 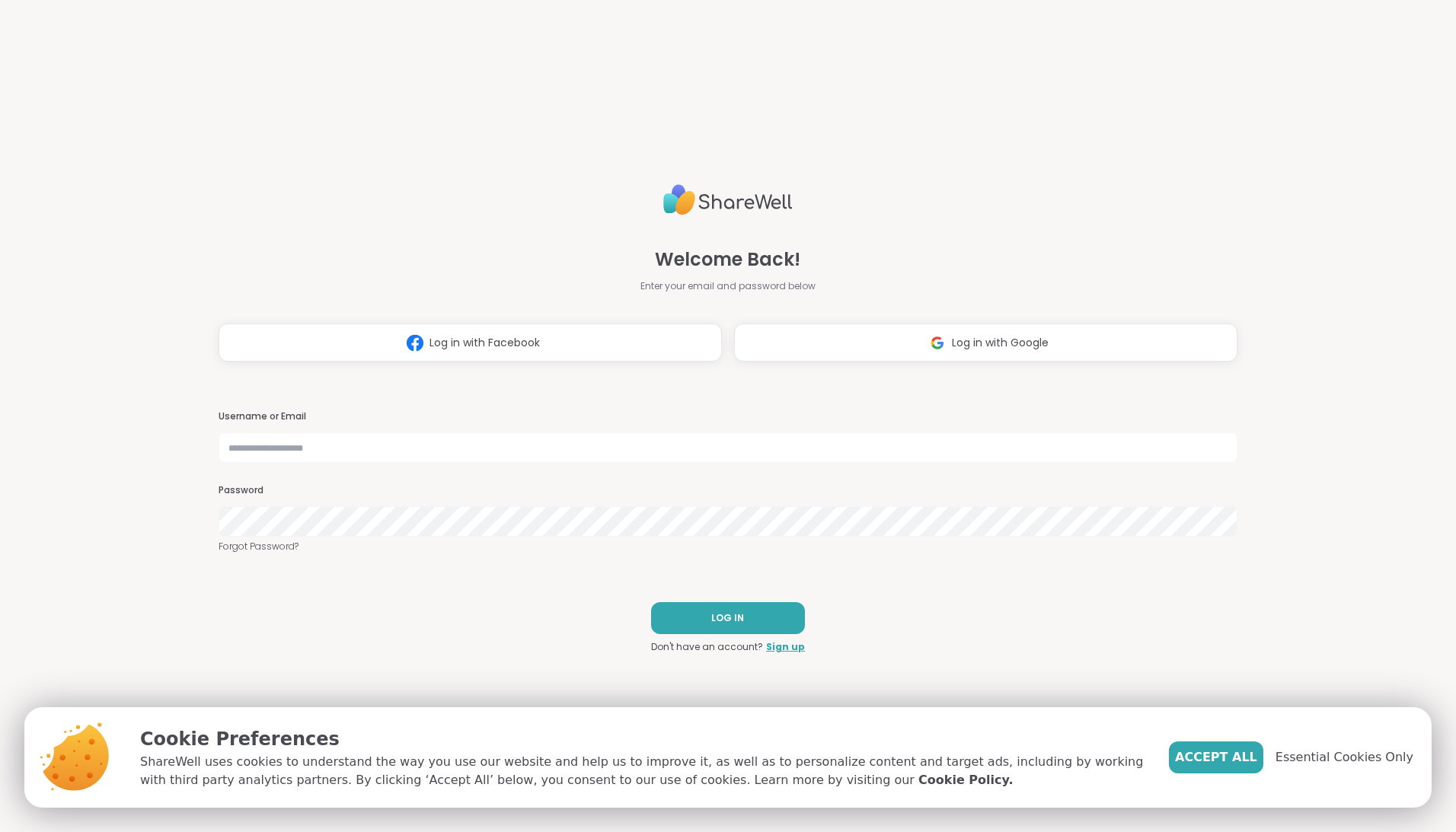 I want to click on button: Log in with Facebook, so click(x=470, y=343).